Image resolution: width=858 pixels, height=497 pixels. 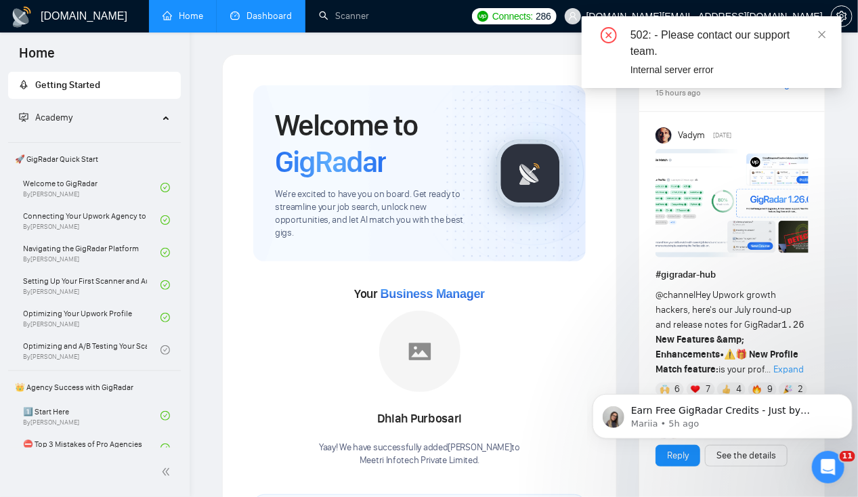 I want to click on span: 286, so click(x=543, y=16).